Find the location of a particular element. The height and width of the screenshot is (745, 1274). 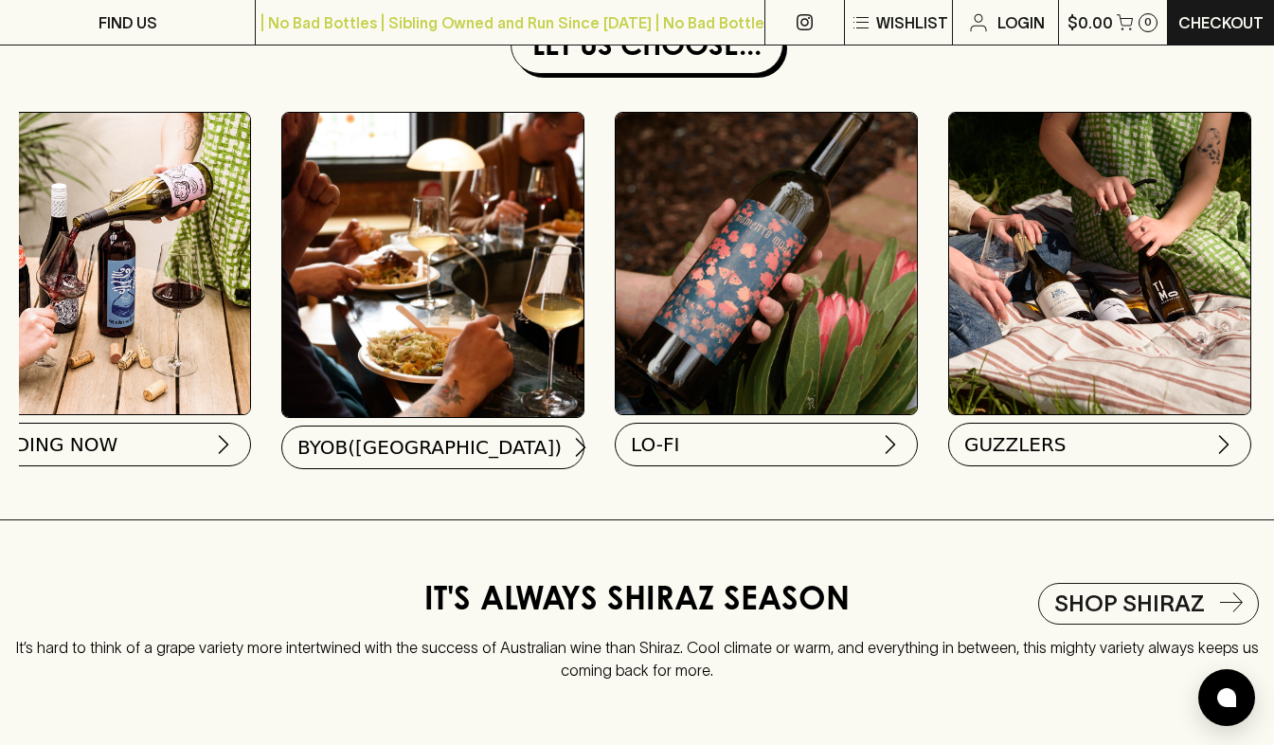

h5: Shop Shiraz is located at coordinates (1129, 604).